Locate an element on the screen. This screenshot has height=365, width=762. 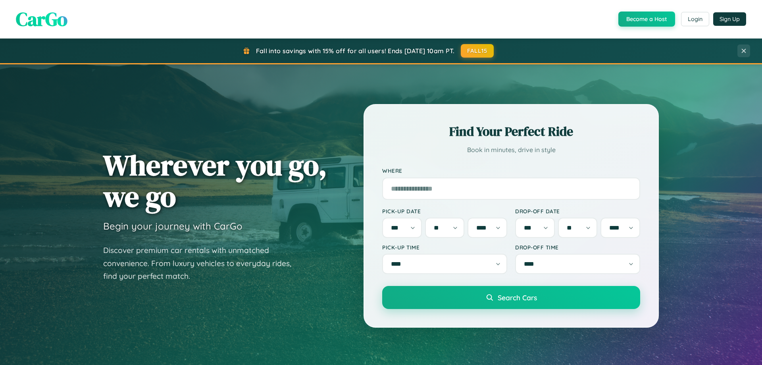
button: Search Cars is located at coordinates (511, 297).